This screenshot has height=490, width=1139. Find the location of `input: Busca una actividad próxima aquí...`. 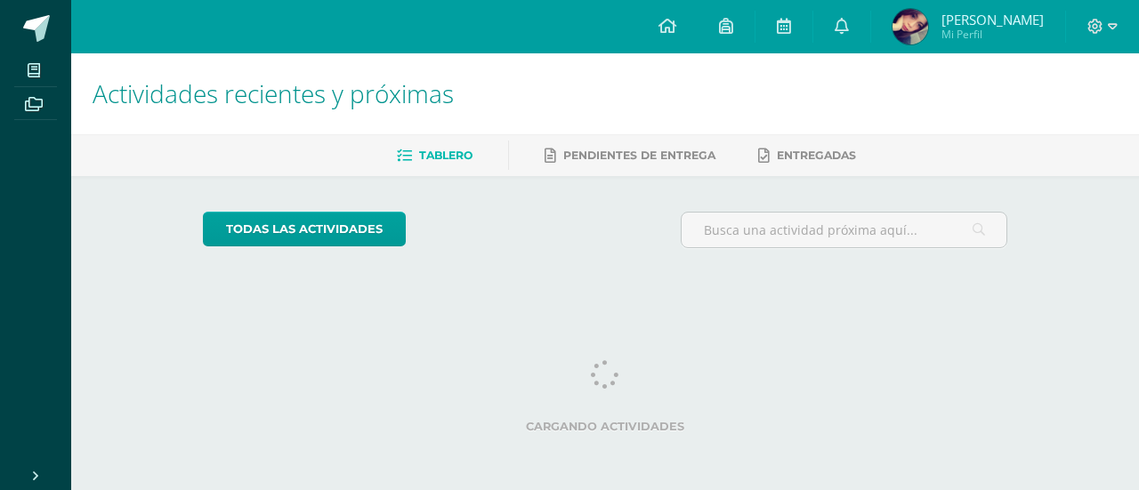

input: Busca una actividad próxima aquí... is located at coordinates (844, 230).